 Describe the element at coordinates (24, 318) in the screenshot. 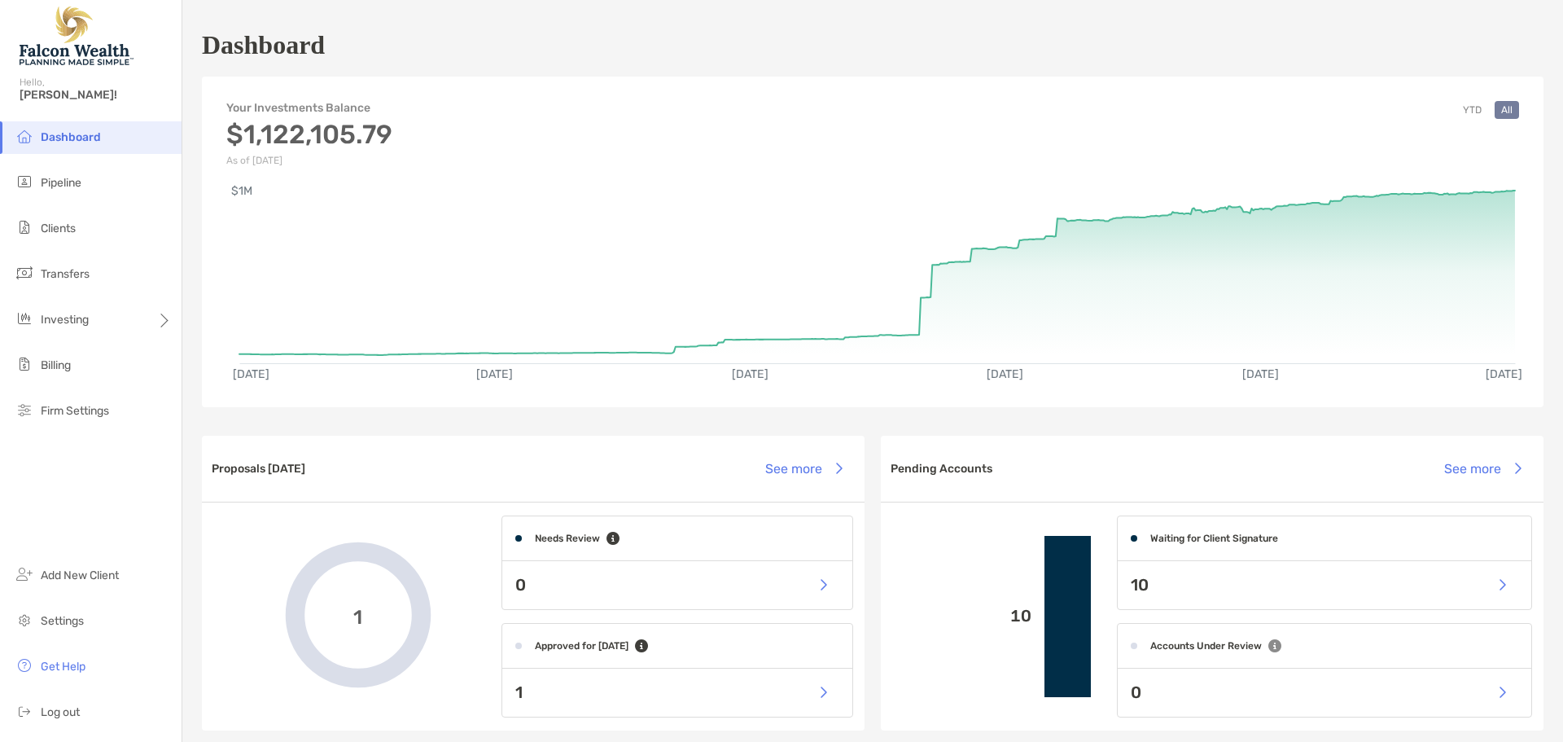

I see `img: investing icon` at that location.